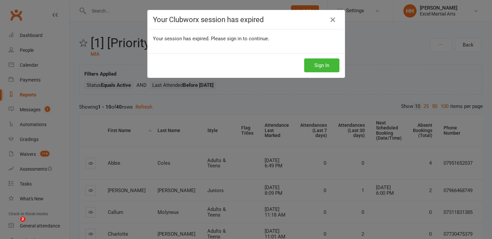 The height and width of the screenshot is (239, 492). What do you see at coordinates (333, 20) in the screenshot?
I see `a: Close` at bounding box center [333, 20].